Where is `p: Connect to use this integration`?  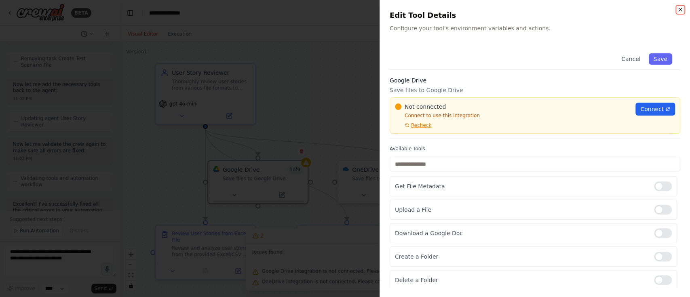 p: Connect to use this integration is located at coordinates (513, 116).